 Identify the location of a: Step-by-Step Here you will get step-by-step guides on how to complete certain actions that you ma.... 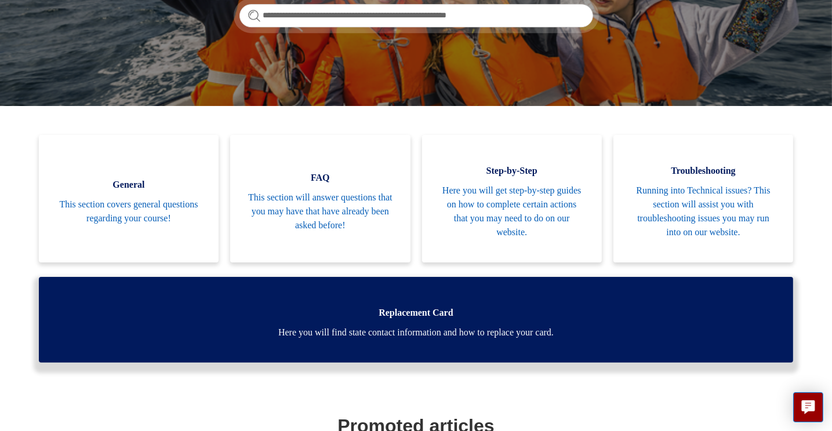
(512, 199).